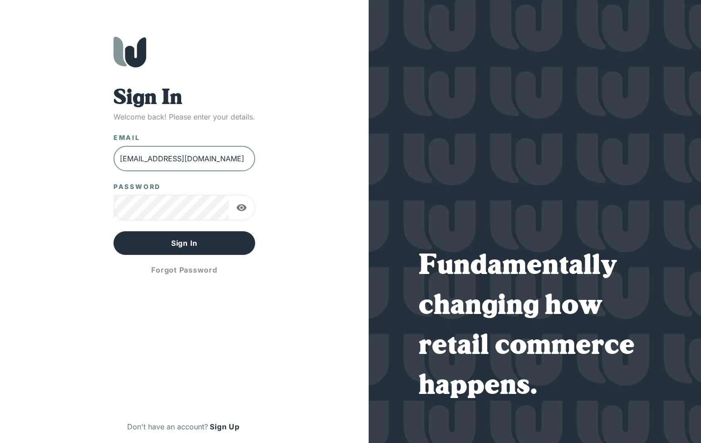  Describe the element at coordinates (167, 426) in the screenshot. I see `p: Don't have an account?` at that location.